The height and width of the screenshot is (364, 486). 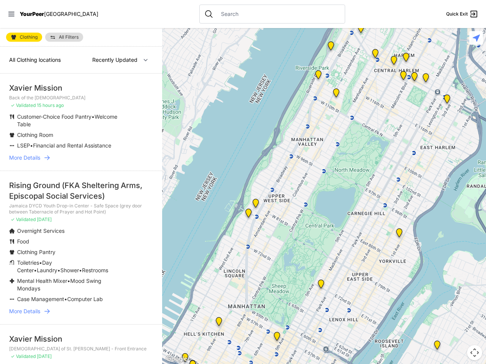 I want to click on span: Financial and Rental Assistance, so click(x=72, y=145).